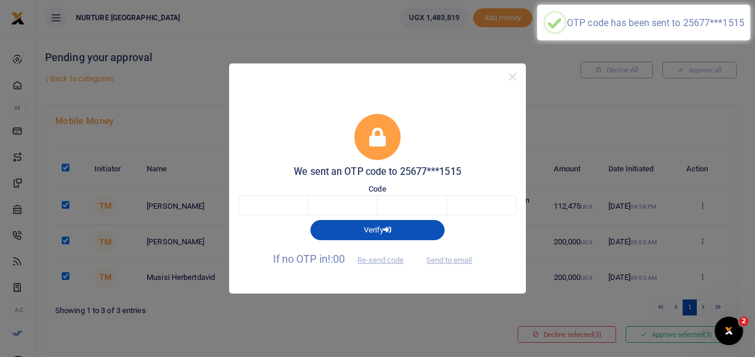 The width and height of the screenshot is (755, 357). Describe the element at coordinates (744, 322) in the screenshot. I see `span: 2` at that location.